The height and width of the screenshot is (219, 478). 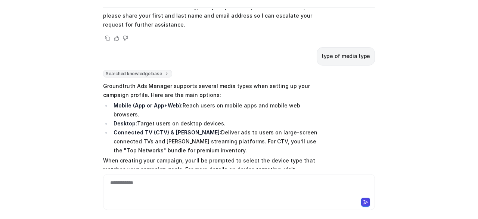 What do you see at coordinates (346, 56) in the screenshot?
I see `p: type of media type` at bounding box center [346, 56].